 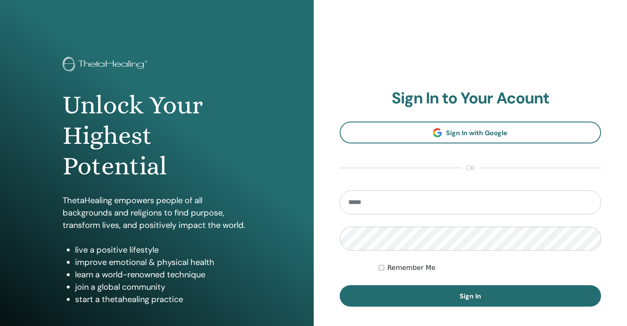 What do you see at coordinates (163, 299) in the screenshot?
I see `li: start a thetahealing practice` at bounding box center [163, 299].